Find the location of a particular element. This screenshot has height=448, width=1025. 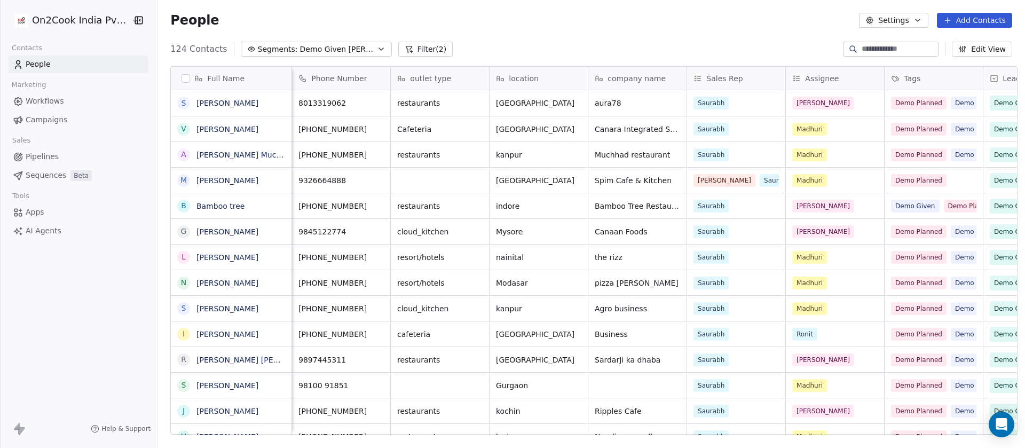

span: On2Cook India Pvt. Ltd. is located at coordinates (80, 20).